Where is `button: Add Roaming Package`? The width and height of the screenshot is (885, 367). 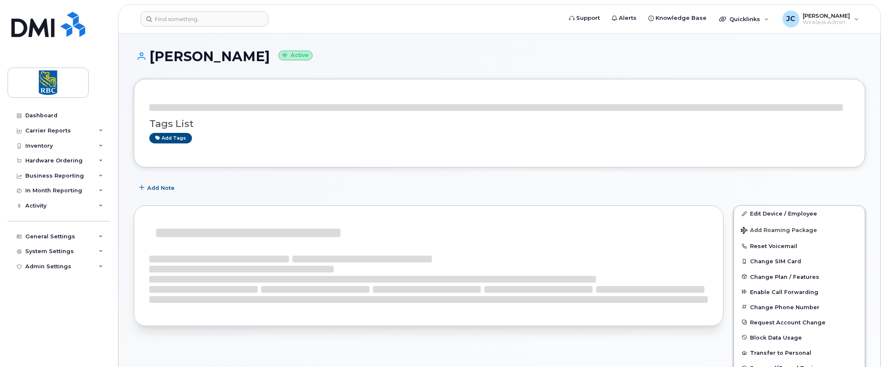
button: Add Roaming Package is located at coordinates (799, 229).